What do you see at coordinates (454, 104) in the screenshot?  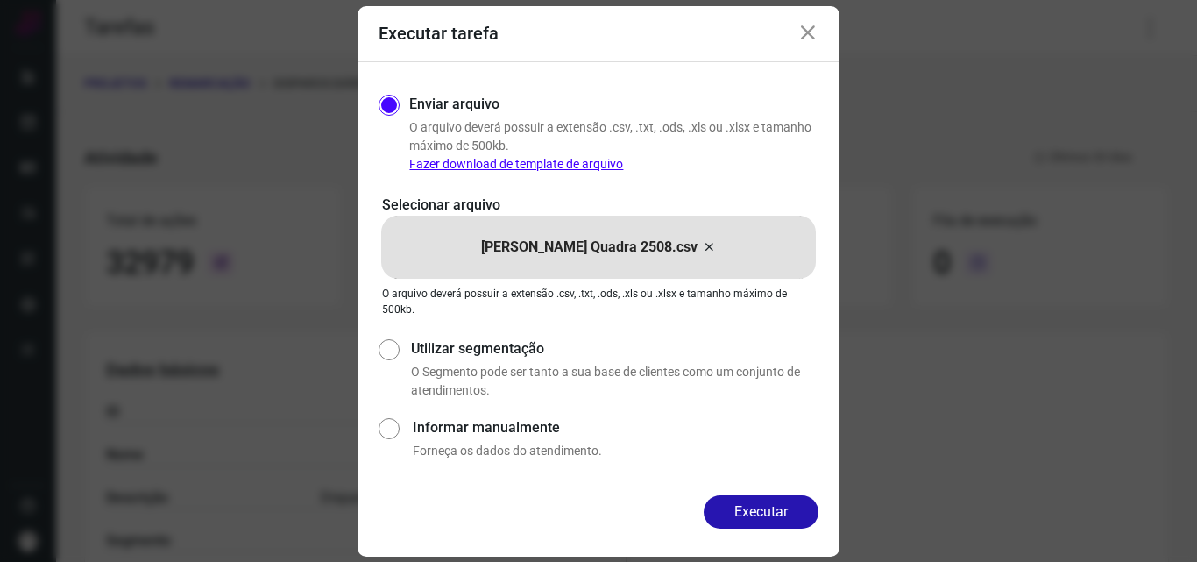 I see `label: Enviar arquivo` at bounding box center [454, 104].